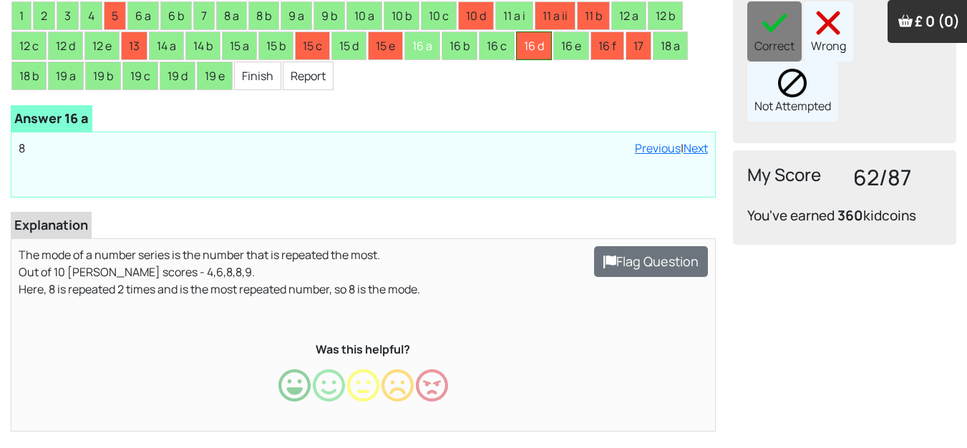  Describe the element at coordinates (363, 148) in the screenshot. I see `p: 8` at that location.